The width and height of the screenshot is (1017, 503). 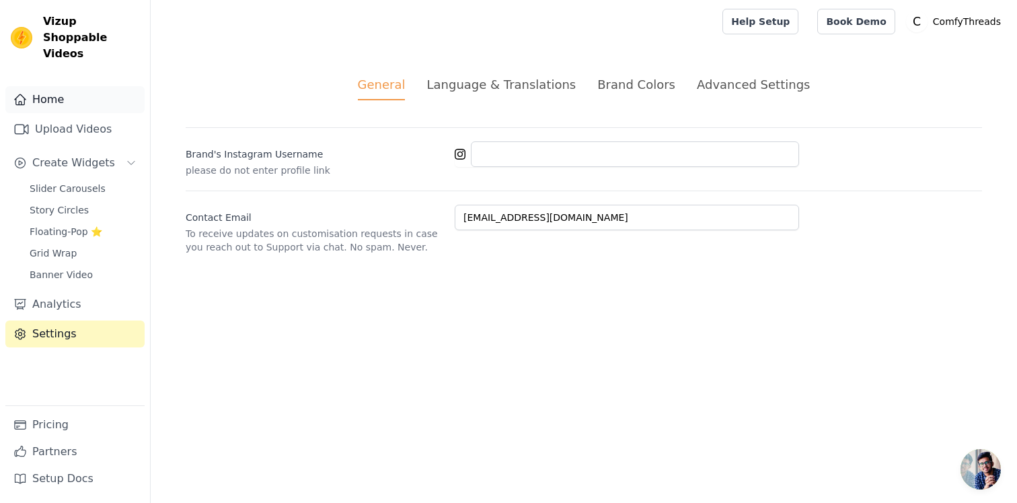 What do you see at coordinates (981, 469) in the screenshot?
I see `div: Open chat` at bounding box center [981, 469].